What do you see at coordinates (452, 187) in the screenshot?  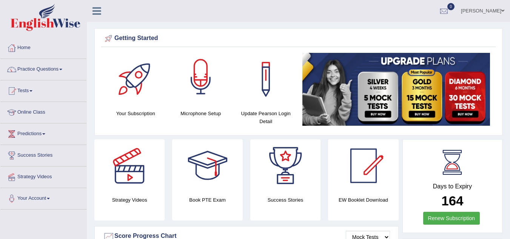 I see `h4: Days to Expiry` at bounding box center [452, 187].